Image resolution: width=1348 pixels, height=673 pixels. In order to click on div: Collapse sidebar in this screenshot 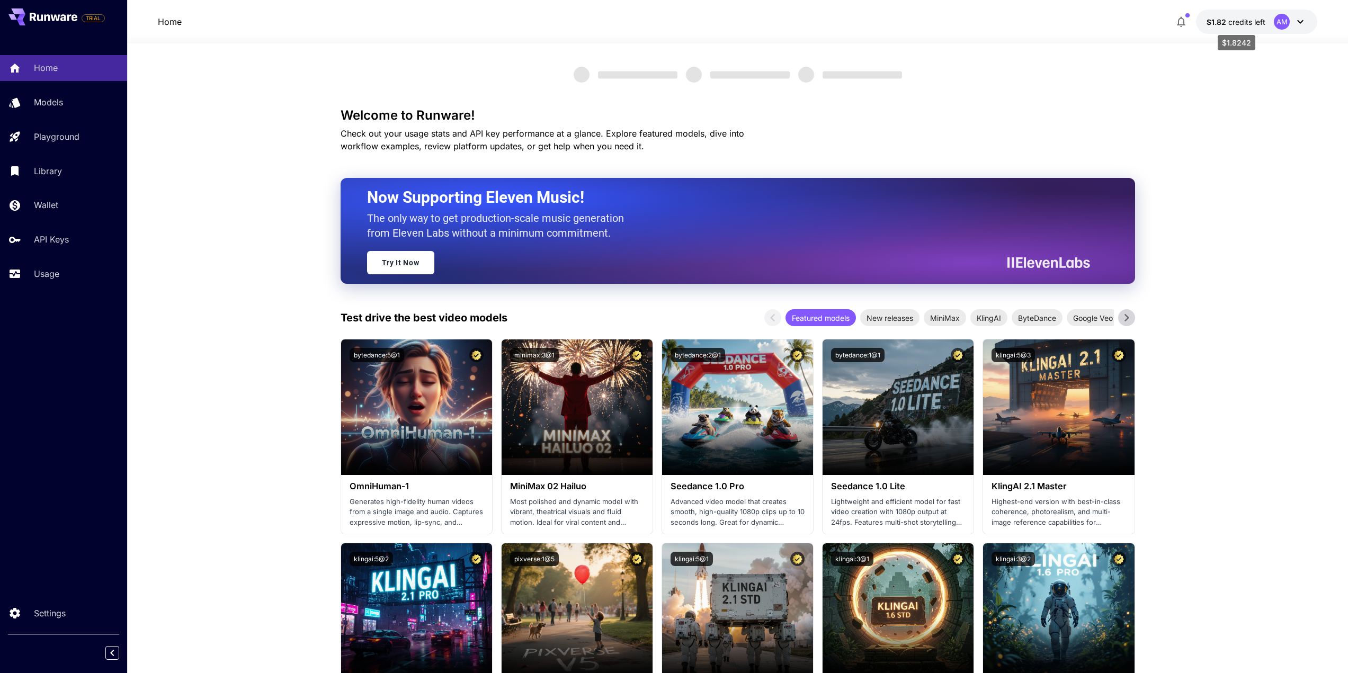, I will do `click(120, 653)`.